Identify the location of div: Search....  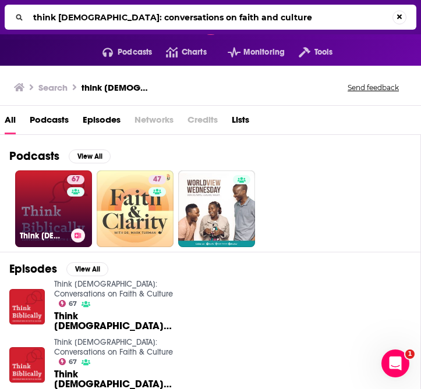
(210, 17).